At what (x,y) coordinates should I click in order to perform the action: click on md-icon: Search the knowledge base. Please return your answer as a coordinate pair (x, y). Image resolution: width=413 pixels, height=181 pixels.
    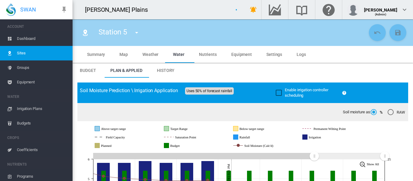
    Looking at the image, I should click on (301, 10).